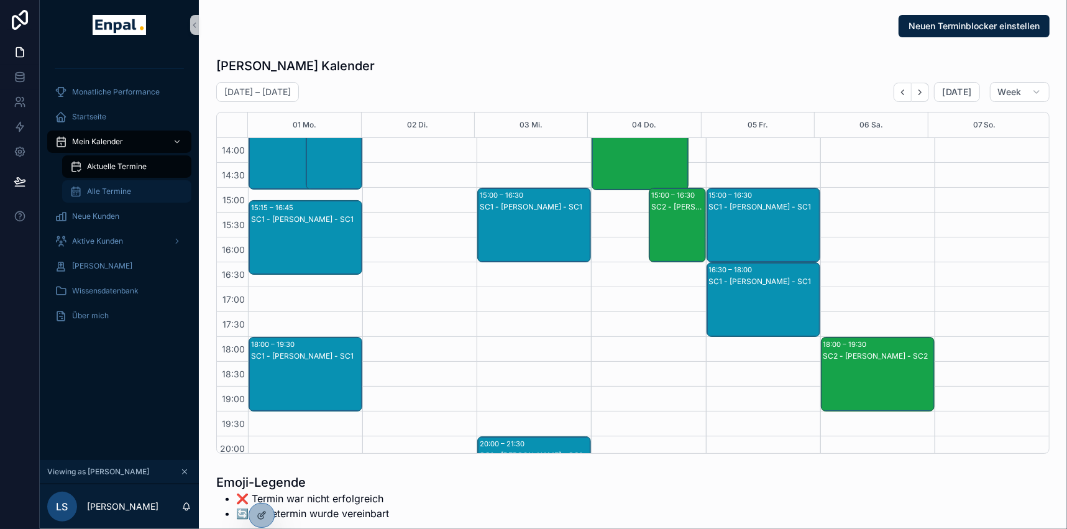 This screenshot has height=529, width=1067. I want to click on div: scrollable content, so click(119, 196).